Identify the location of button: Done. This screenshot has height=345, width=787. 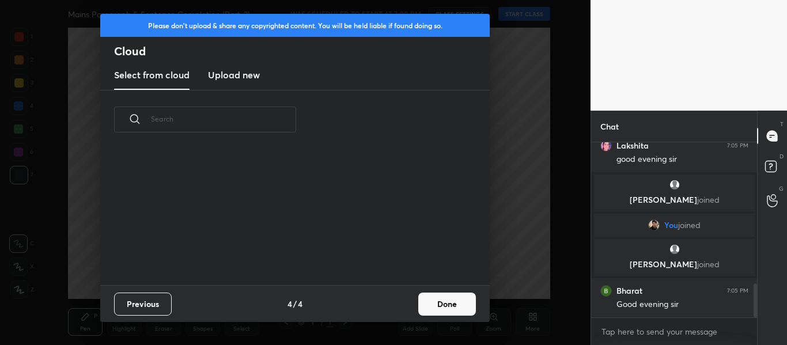
(447, 304).